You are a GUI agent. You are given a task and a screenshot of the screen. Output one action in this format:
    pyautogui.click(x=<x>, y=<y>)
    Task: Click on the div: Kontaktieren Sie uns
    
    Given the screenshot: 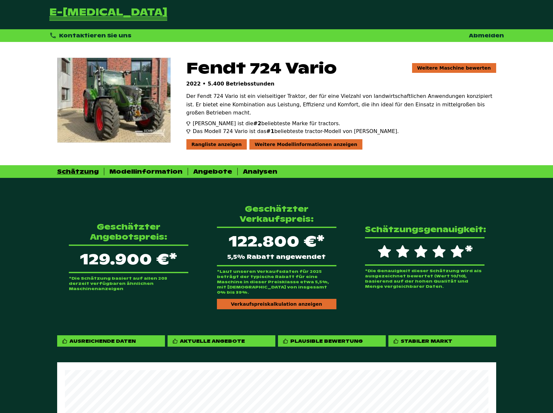 What is the action you would take?
    pyautogui.click(x=91, y=35)
    